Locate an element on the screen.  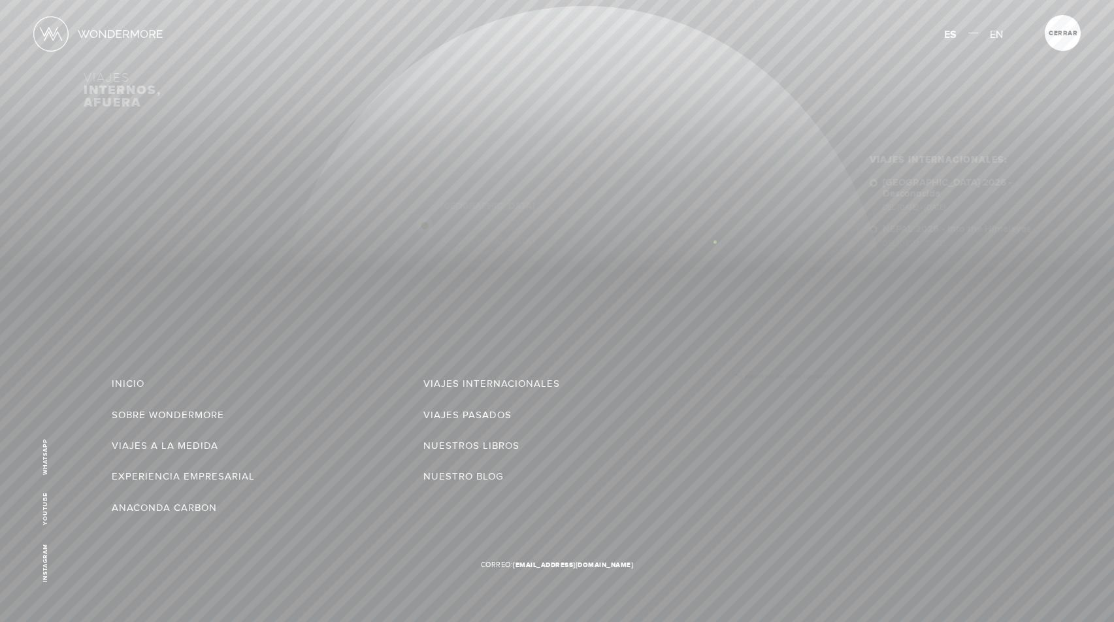
a: Viajes Pasados is located at coordinates (467, 415).